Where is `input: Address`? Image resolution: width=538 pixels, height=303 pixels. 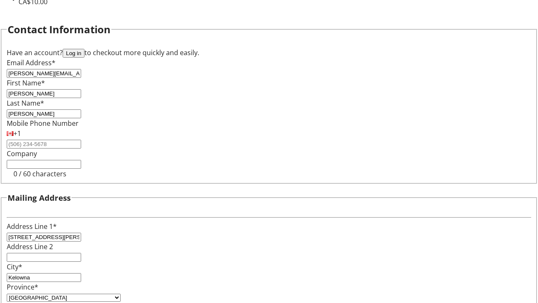
input: Address is located at coordinates (44, 237).